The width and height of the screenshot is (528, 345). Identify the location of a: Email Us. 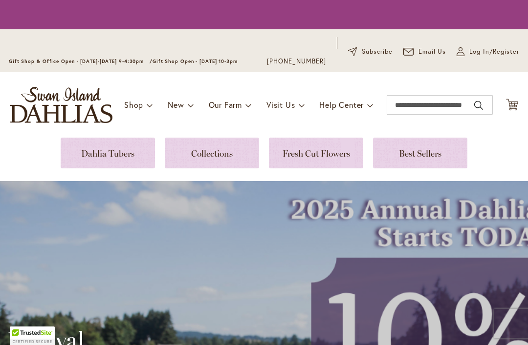
(425, 52).